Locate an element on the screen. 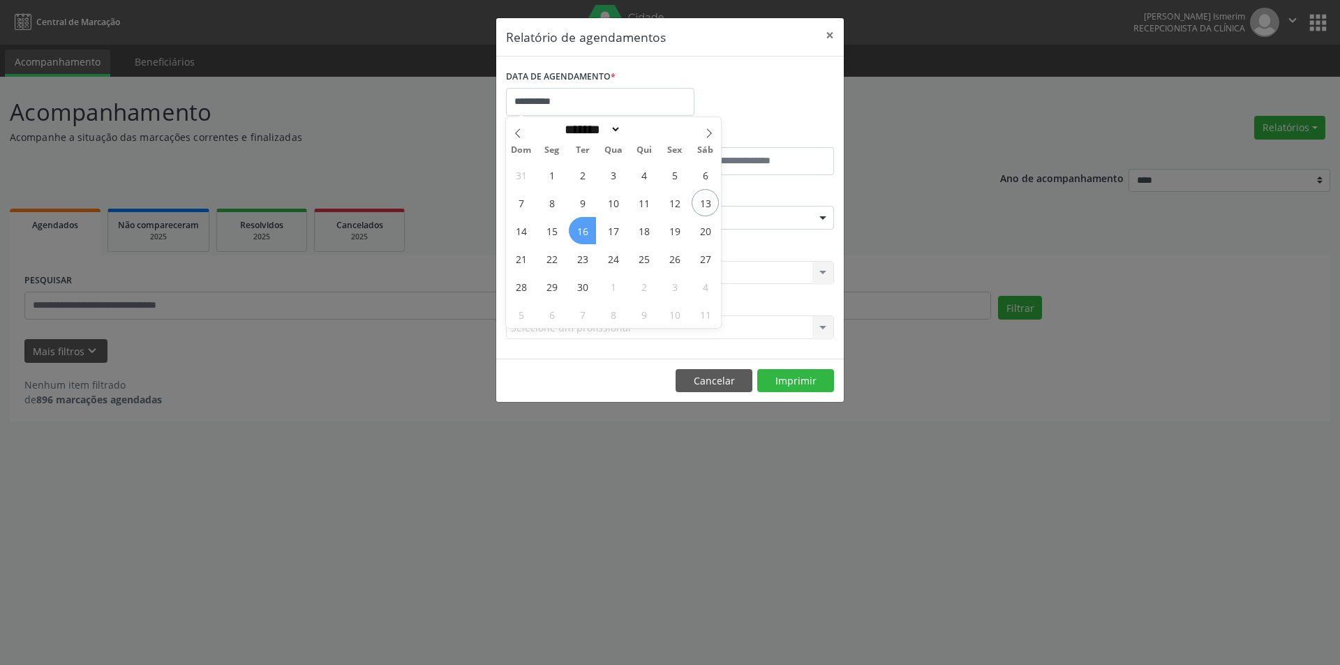 Image resolution: width=1340 pixels, height=665 pixels. span: Setembro 14, 2025 is located at coordinates (521, 230).